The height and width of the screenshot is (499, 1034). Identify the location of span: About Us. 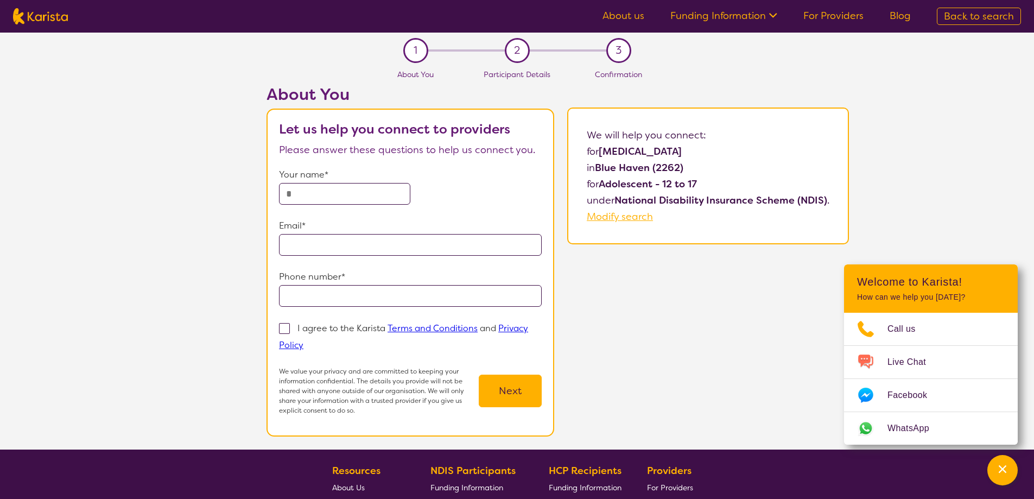
(348, 487).